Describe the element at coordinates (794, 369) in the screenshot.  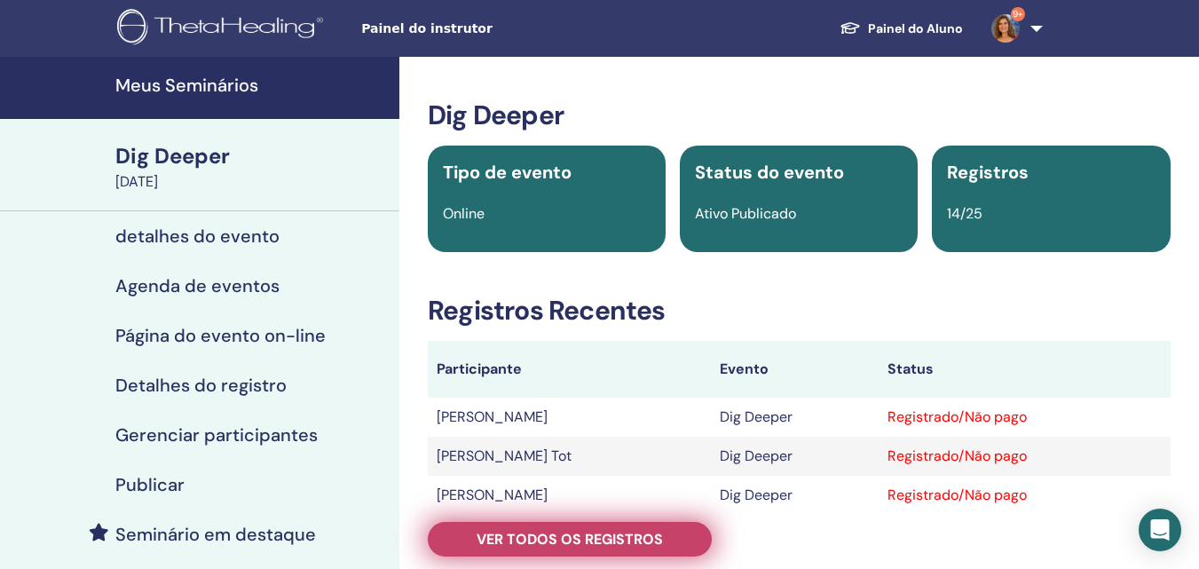
I see `th: Evento` at that location.